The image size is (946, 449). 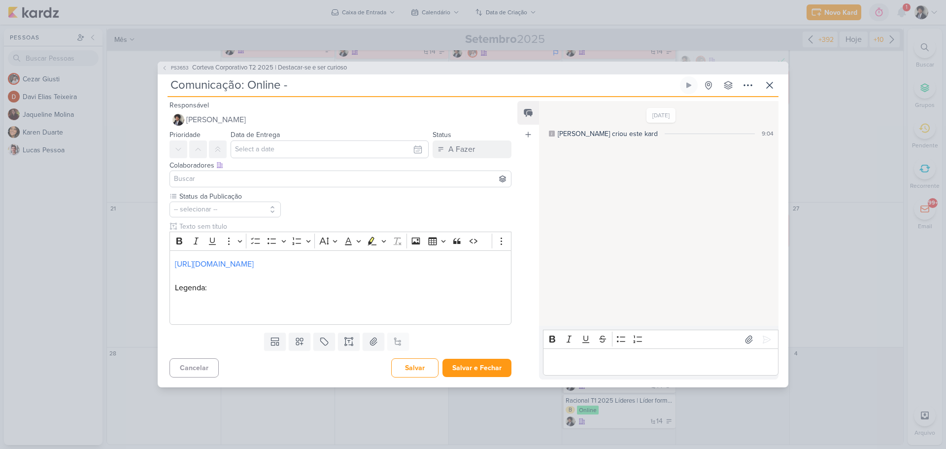 I want to click on input: Buscar, so click(x=340, y=179).